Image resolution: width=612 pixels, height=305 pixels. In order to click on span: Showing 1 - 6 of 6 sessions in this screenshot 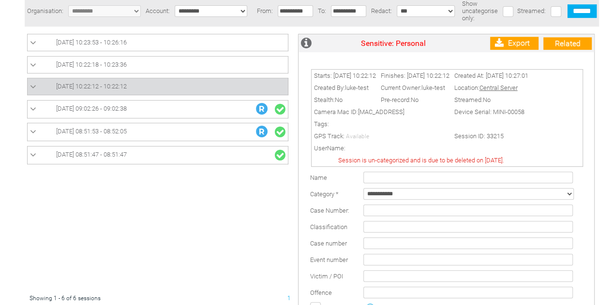, I will do `click(65, 299)`.